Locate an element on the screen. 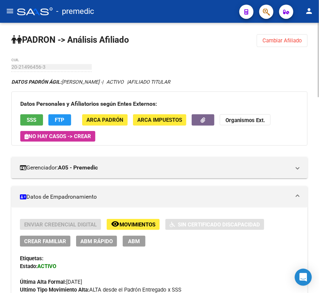  button: ABM is located at coordinates (134, 241).